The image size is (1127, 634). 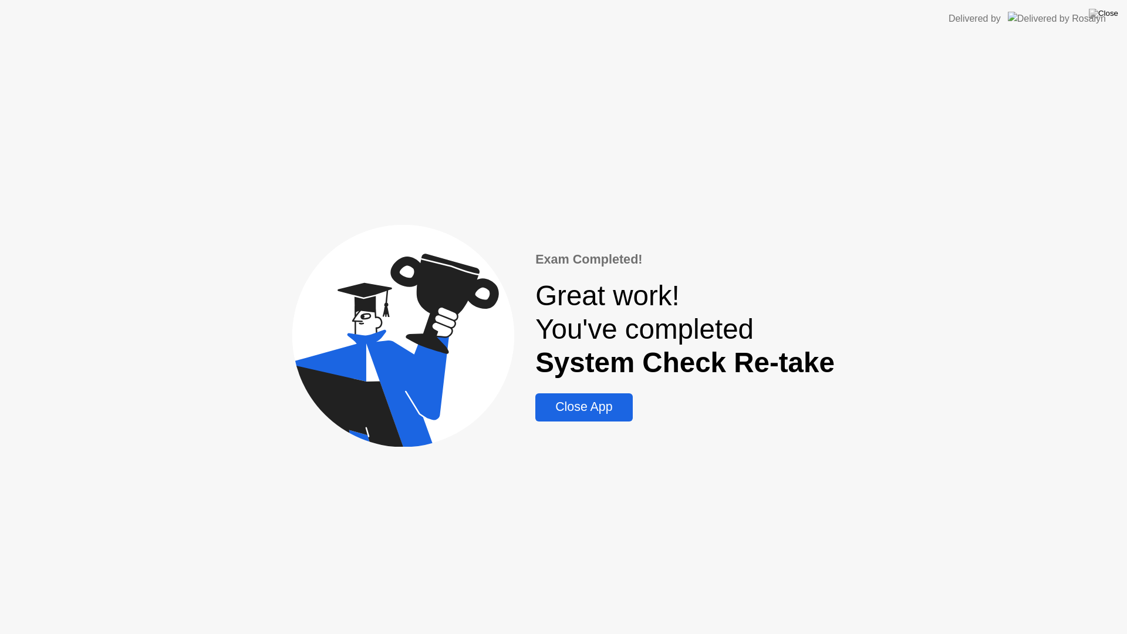 What do you see at coordinates (1057, 18) in the screenshot?
I see `img: Delivered by Rosalyn` at bounding box center [1057, 18].